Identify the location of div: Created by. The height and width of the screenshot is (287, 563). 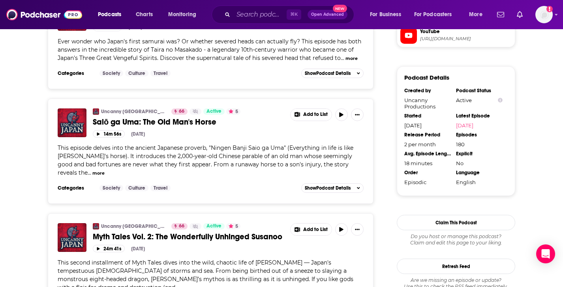
(428, 91).